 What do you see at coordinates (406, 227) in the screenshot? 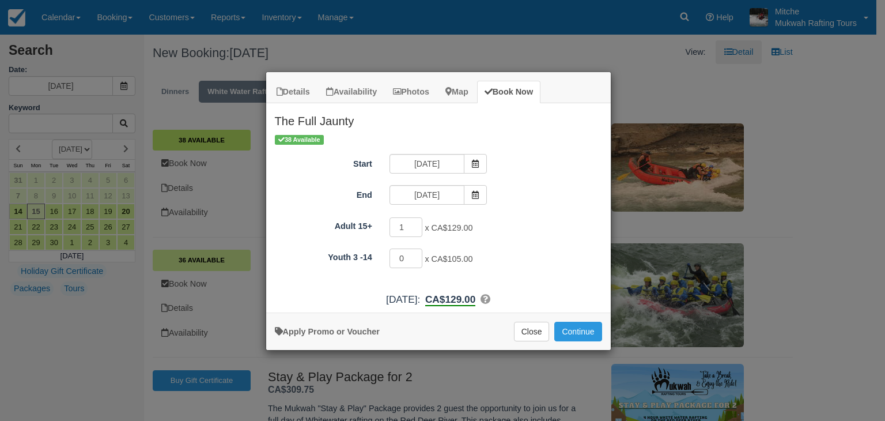
I see `input: Adult 15+` at bounding box center [406, 227].